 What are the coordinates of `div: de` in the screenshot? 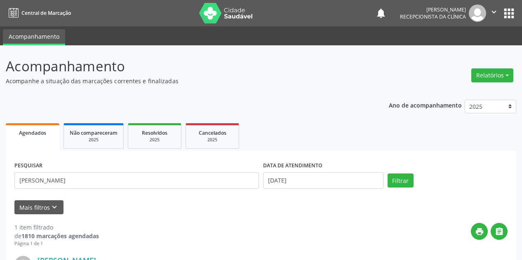 It's located at (56, 236).